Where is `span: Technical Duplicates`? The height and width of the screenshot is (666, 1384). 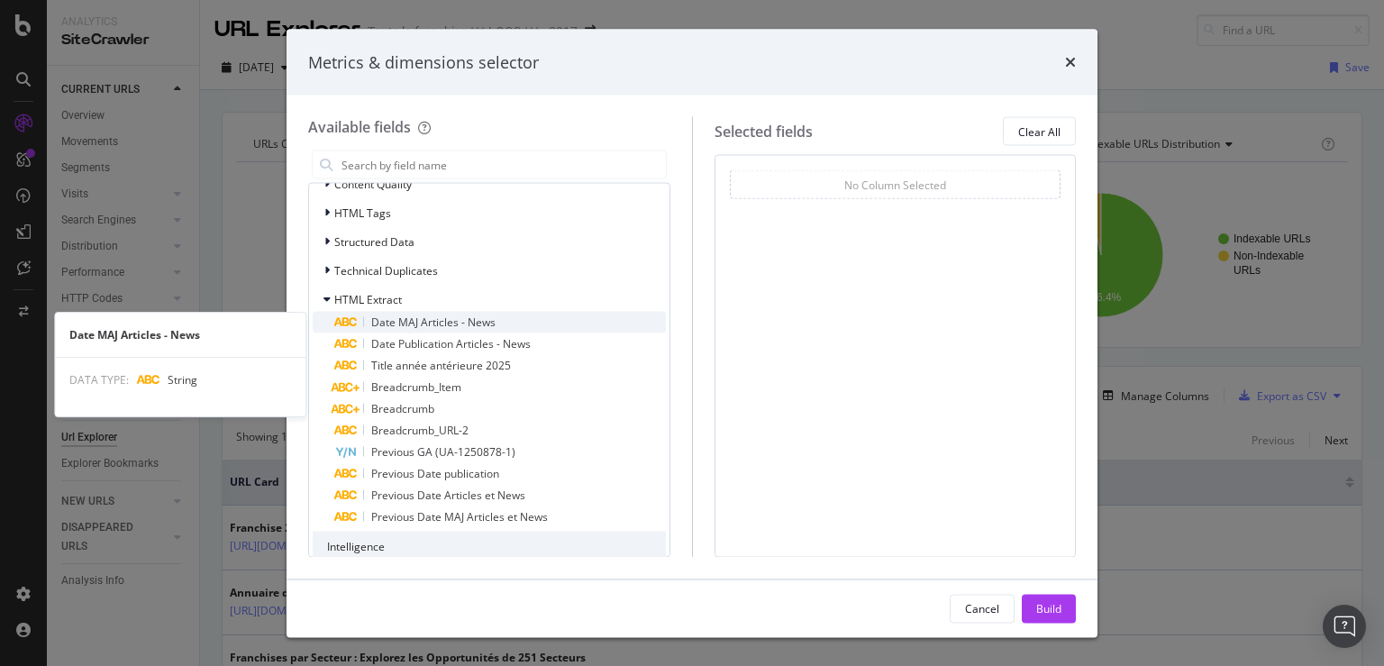
span: Technical Duplicates is located at coordinates (386, 269).